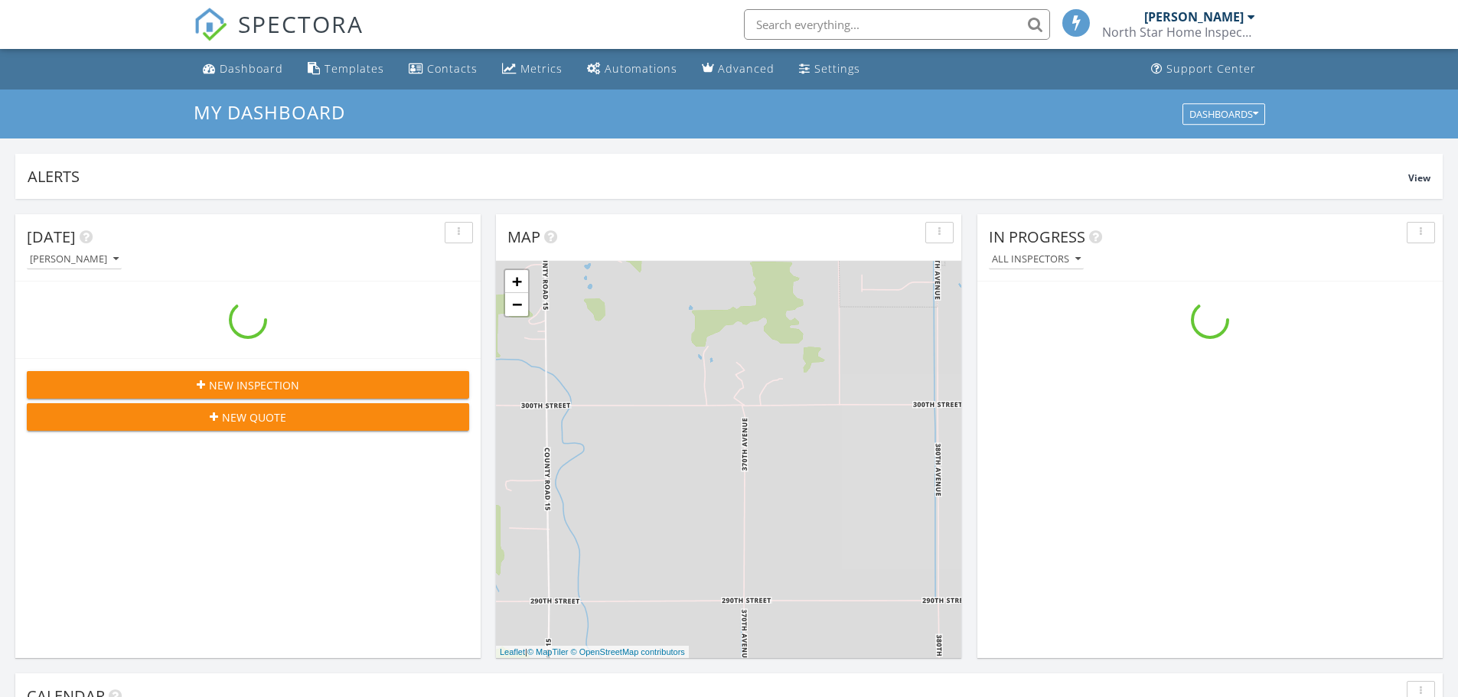 Image resolution: width=1458 pixels, height=697 pixels. What do you see at coordinates (254, 417) in the screenshot?
I see `span: New Quote` at bounding box center [254, 417].